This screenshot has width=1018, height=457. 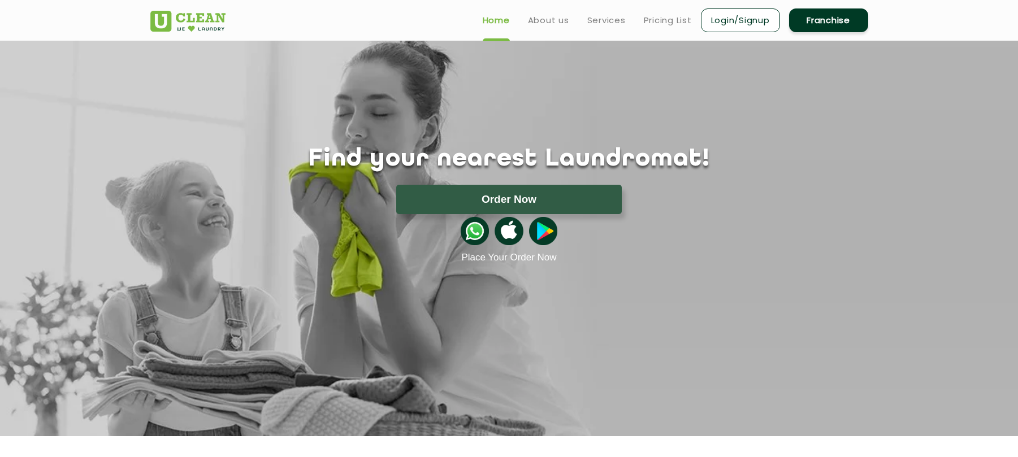 I want to click on a: Franchise, so click(x=829, y=20).